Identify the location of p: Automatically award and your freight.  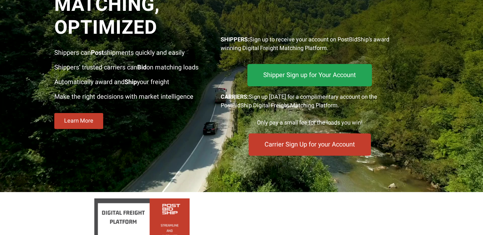
(133, 82).